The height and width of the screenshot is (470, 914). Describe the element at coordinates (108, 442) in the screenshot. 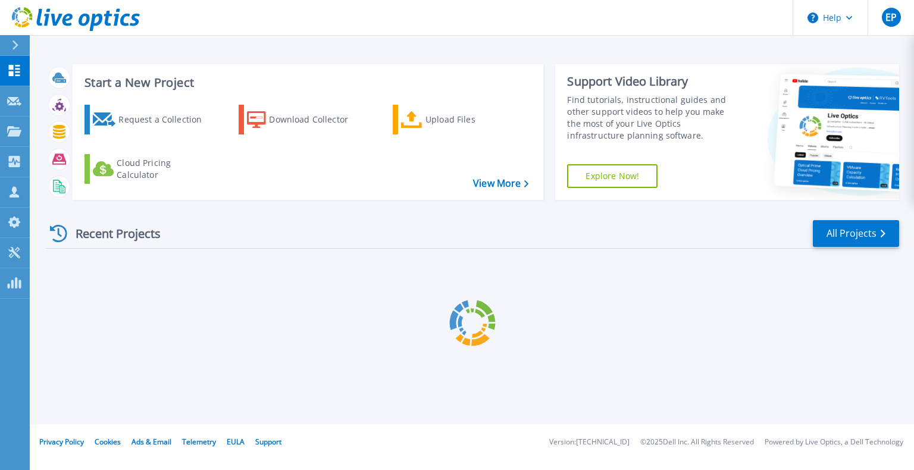

I see `a: Cookies` at that location.